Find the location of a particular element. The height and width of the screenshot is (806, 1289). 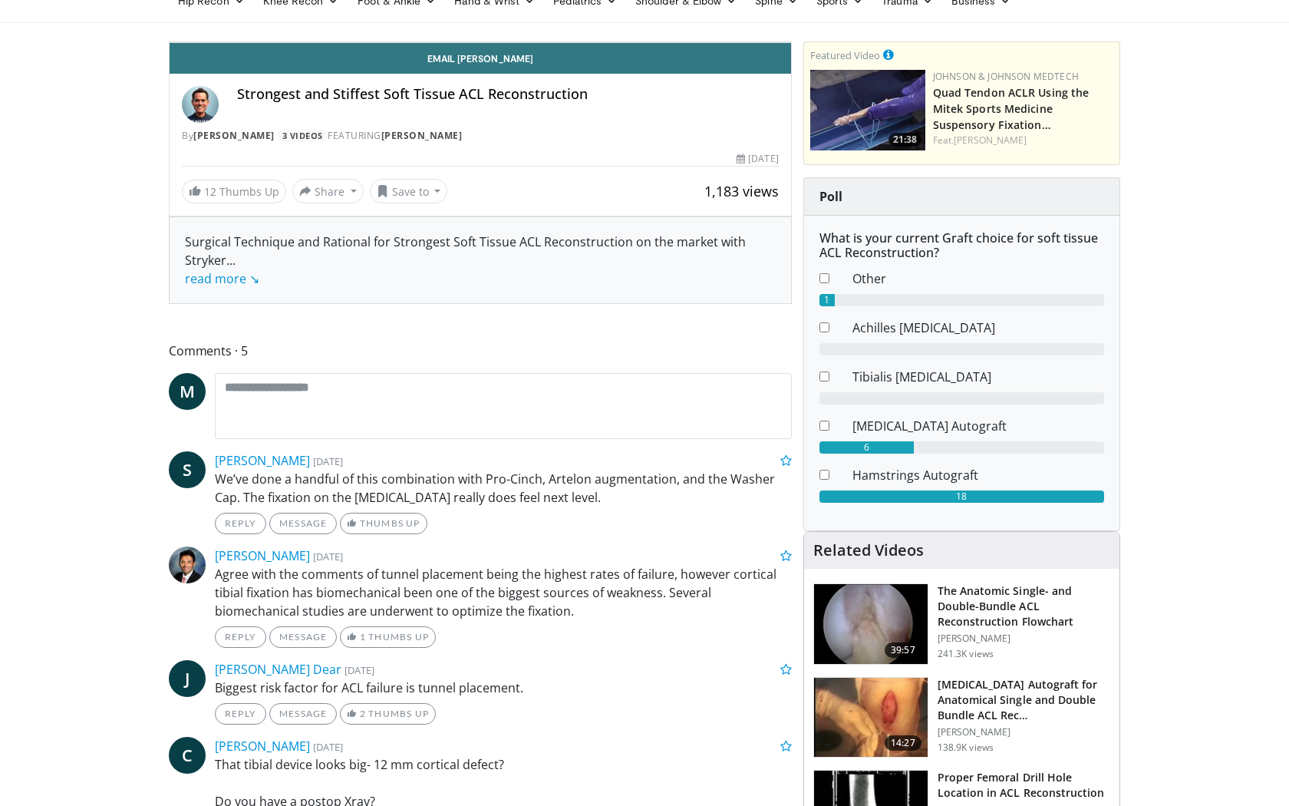

h6: What is your current Graft choice for soft tissue ACL Reconstruction? is located at coordinates (962, 246).